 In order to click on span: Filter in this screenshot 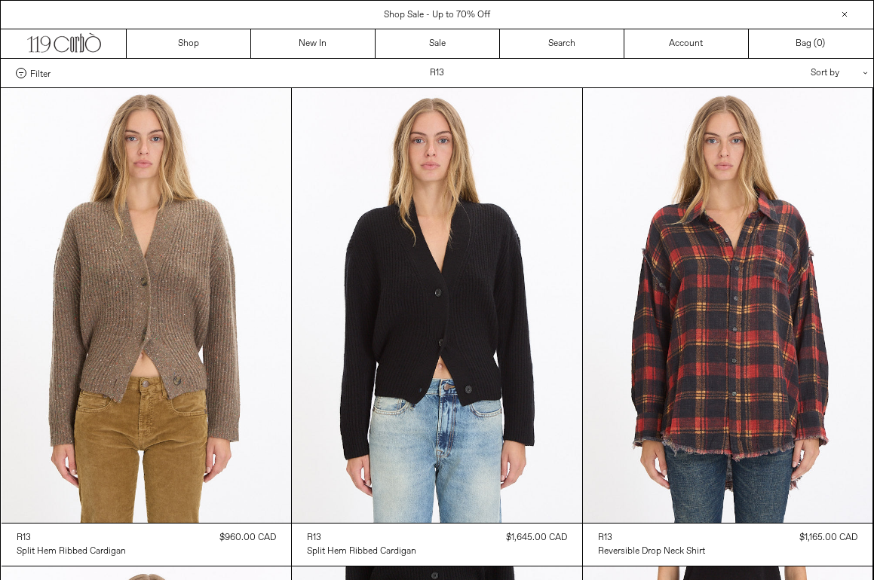, I will do `click(40, 73)`.